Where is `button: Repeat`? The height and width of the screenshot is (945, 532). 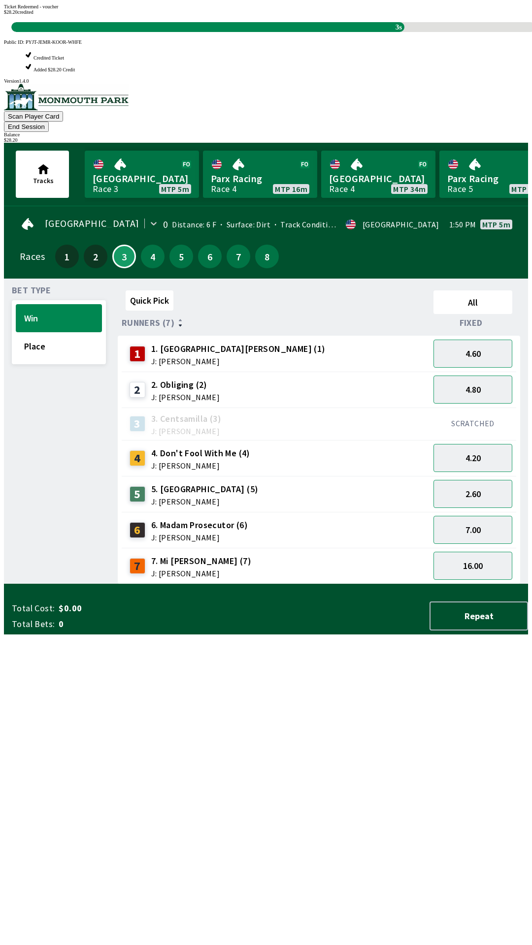
button: Repeat is located at coordinates (478, 616).